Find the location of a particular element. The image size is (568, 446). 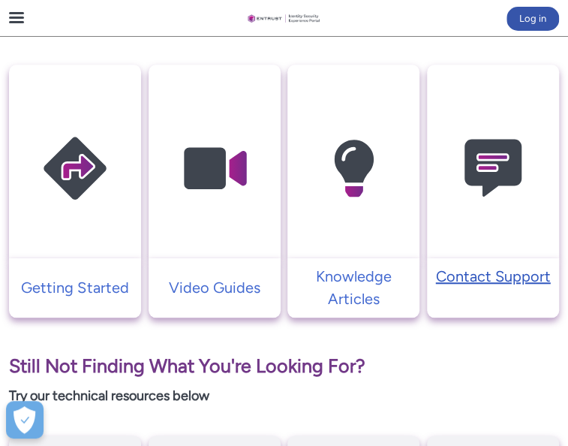

img: Video Guides is located at coordinates (215, 168).